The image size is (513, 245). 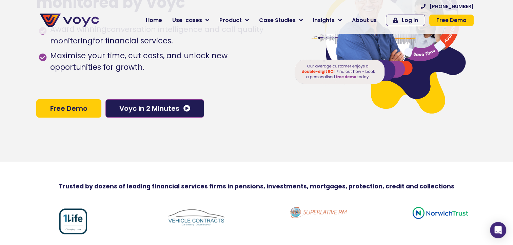 I want to click on a: Product, so click(x=234, y=20).